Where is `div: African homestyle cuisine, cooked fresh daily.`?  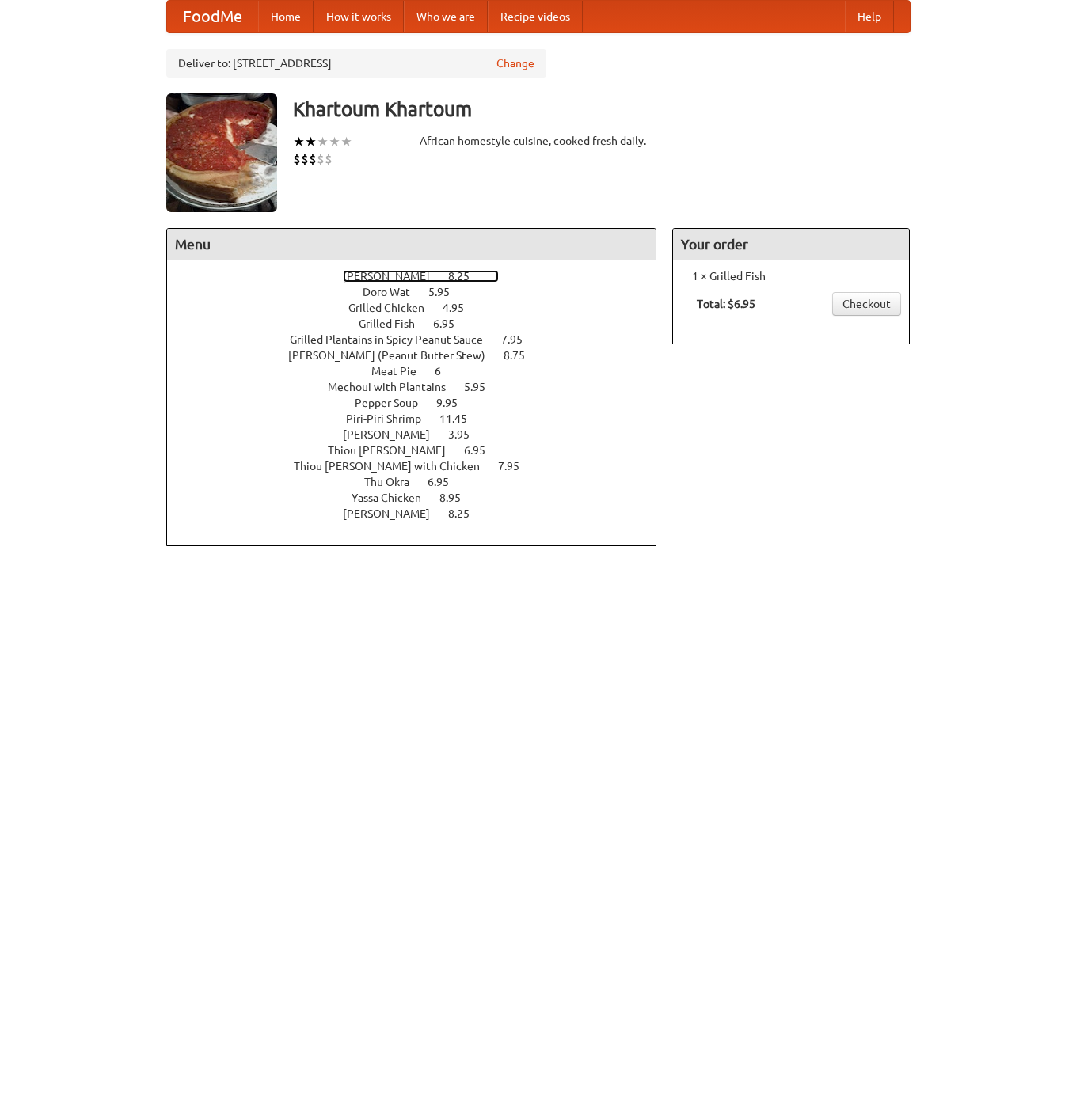 div: African homestyle cuisine, cooked fresh daily. is located at coordinates (538, 141).